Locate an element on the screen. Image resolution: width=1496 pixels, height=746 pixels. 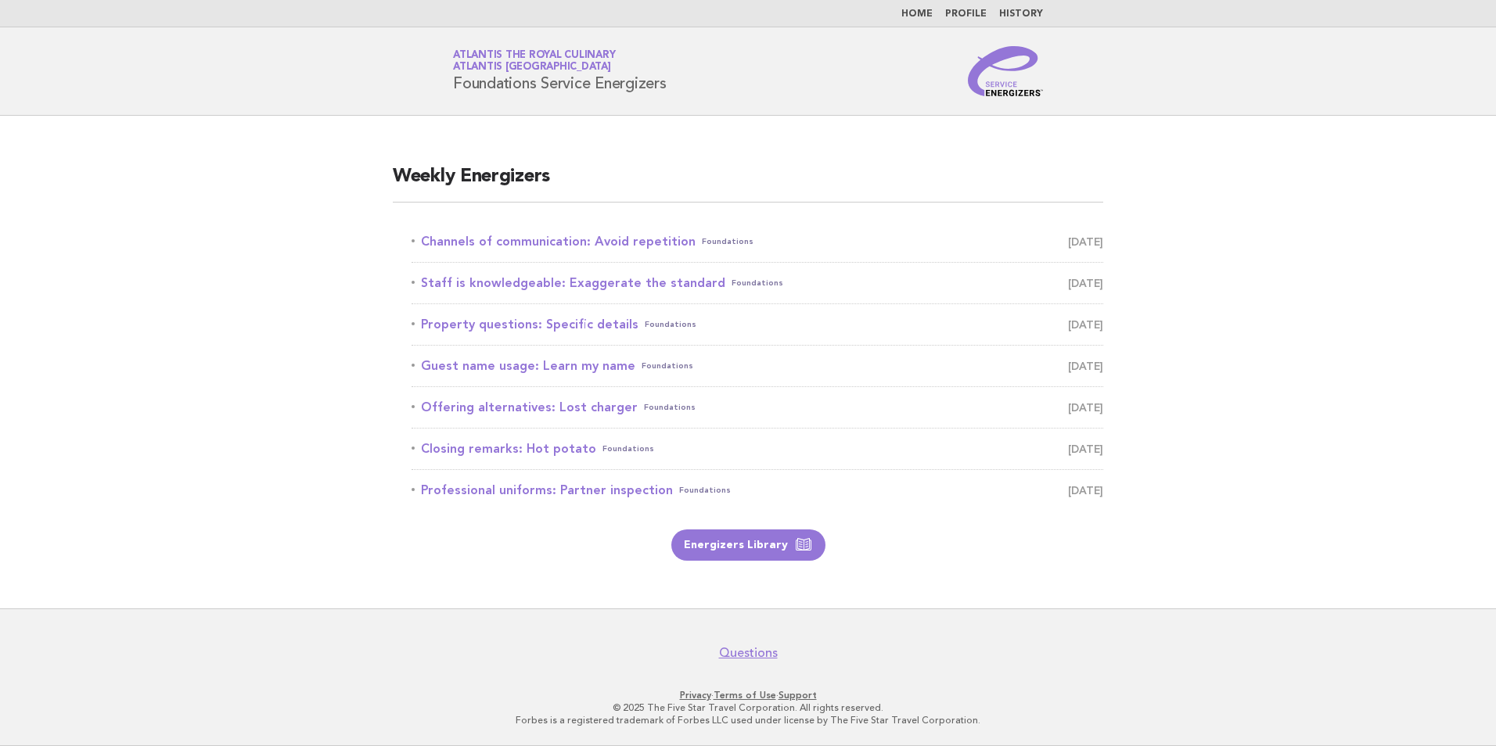
h1: Foundations Service Energizers is located at coordinates (559, 71).